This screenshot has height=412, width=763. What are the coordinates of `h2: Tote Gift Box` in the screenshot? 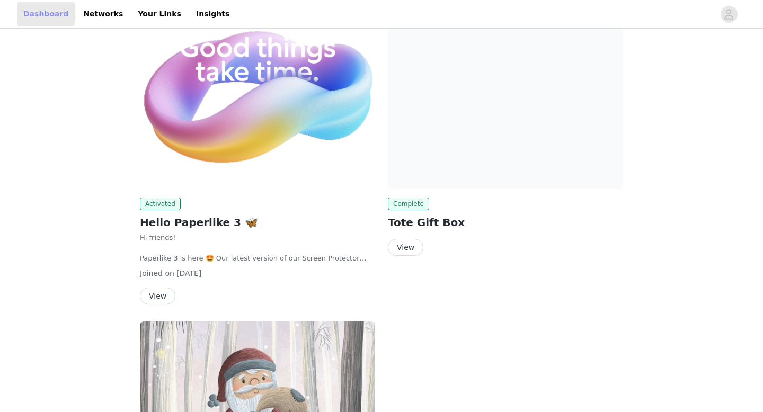 It's located at (506, 223).